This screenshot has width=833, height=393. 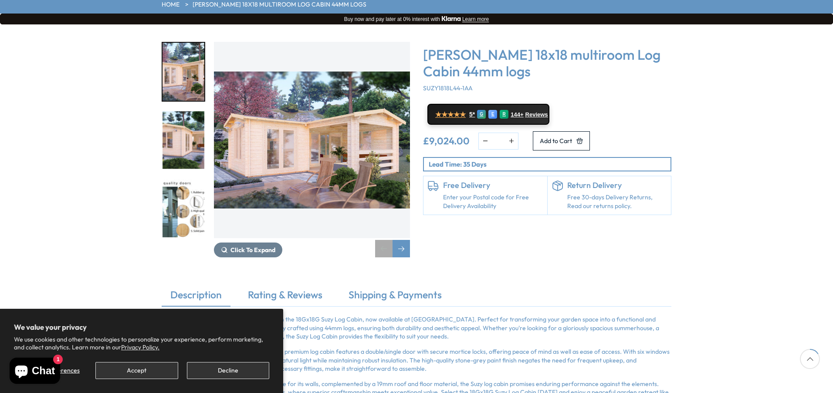 What do you see at coordinates (184, 208) in the screenshot?
I see `div: 3 / 7` at bounding box center [184, 208].